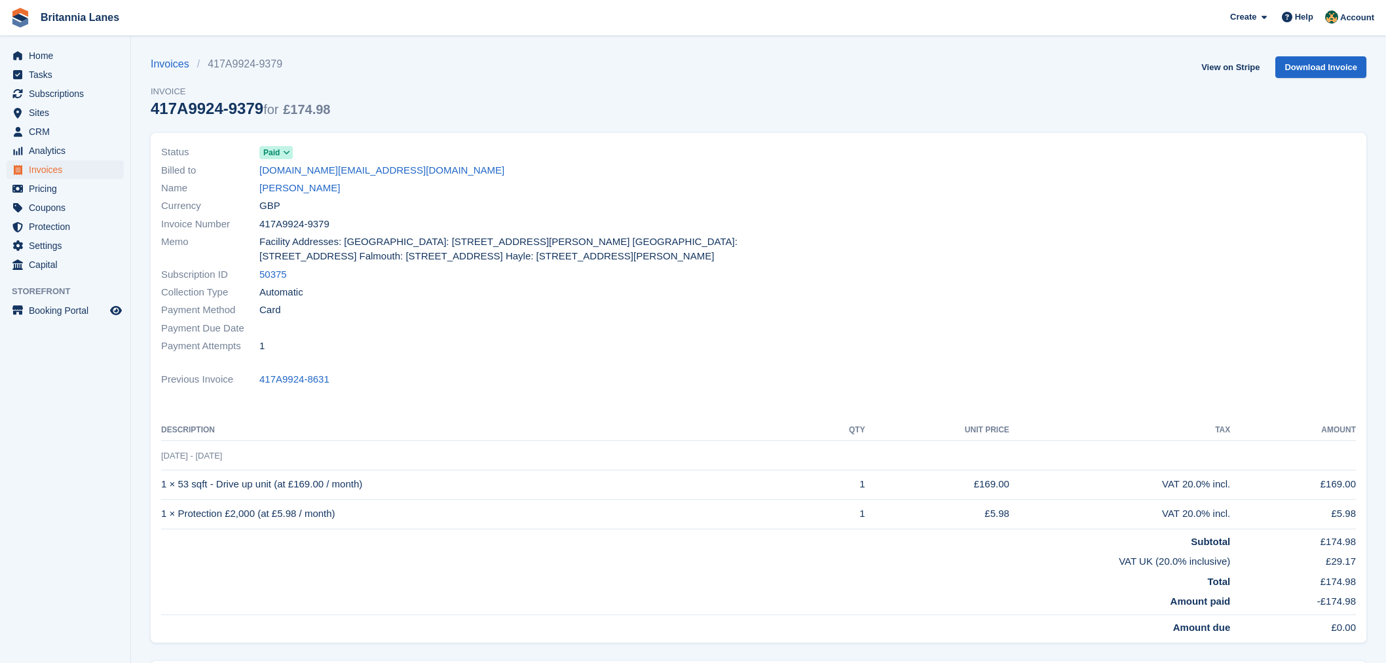  I want to click on span: Booking Portal, so click(68, 311).